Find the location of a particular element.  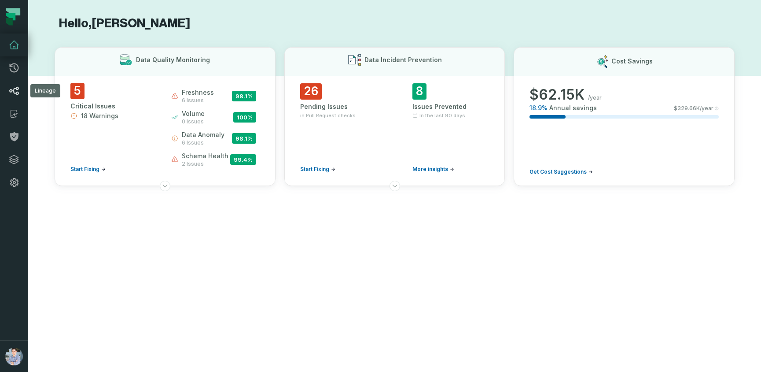

span: In the last 90 days is located at coordinates (442, 115).